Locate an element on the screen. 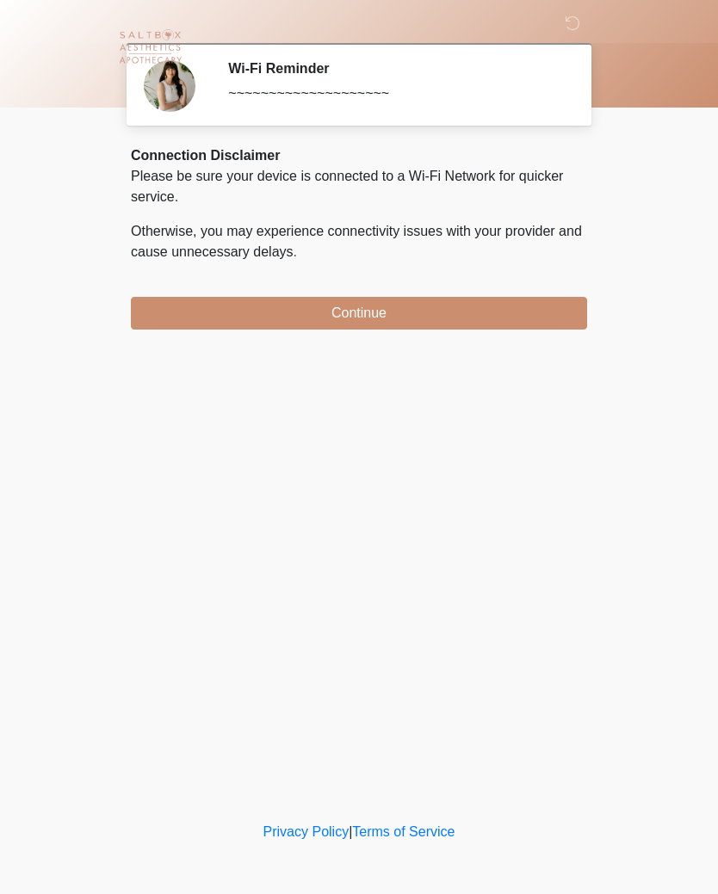 The height and width of the screenshot is (894, 718). div: Connection Disclaimer is located at coordinates (359, 156).